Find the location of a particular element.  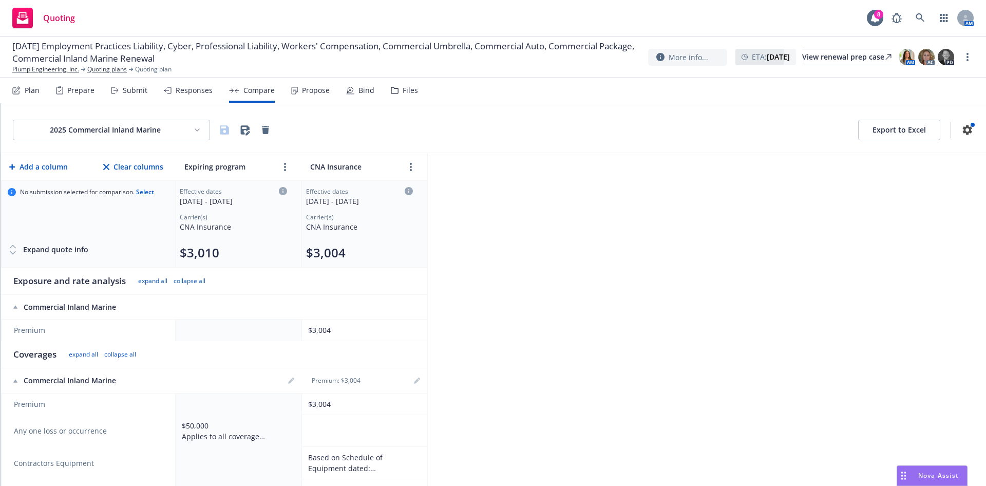

div: Submit is located at coordinates (135, 90).